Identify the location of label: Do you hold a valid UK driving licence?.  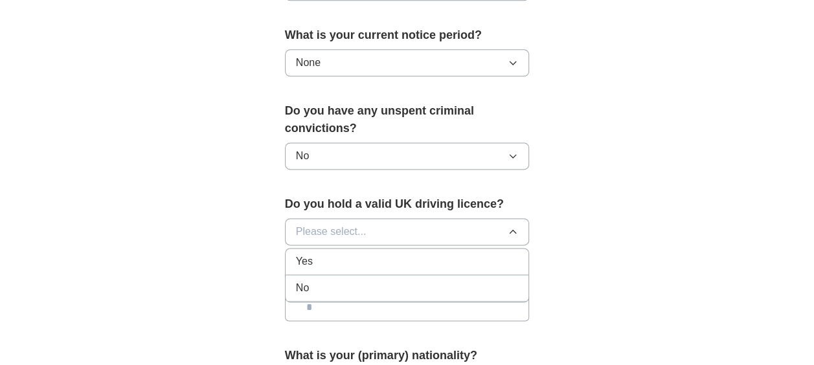
(407, 204).